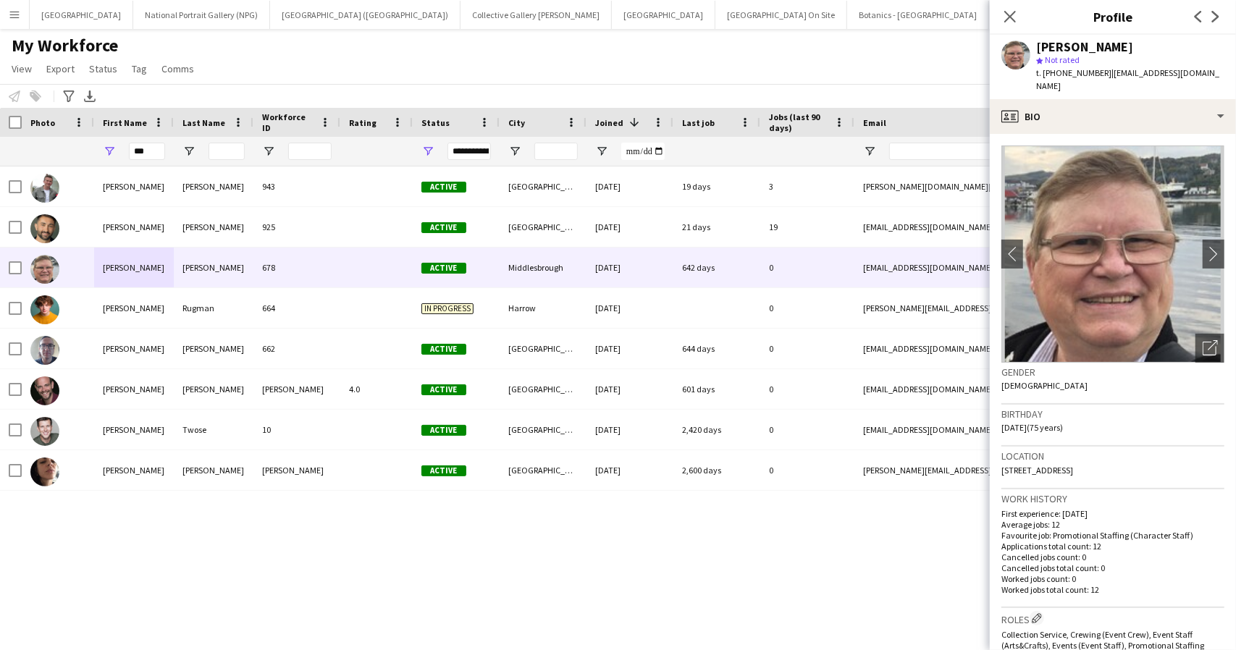 The image size is (1236, 650). Describe the element at coordinates (297, 267) in the screenshot. I see `div: 678` at that location.